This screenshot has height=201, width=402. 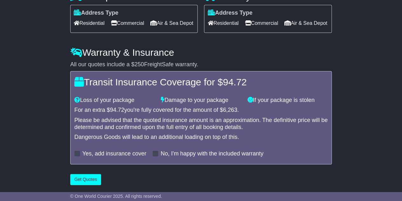 What do you see at coordinates (116, 196) in the screenshot?
I see `span: © One World Courier 2025. All rights reserved.` at bounding box center [116, 196].